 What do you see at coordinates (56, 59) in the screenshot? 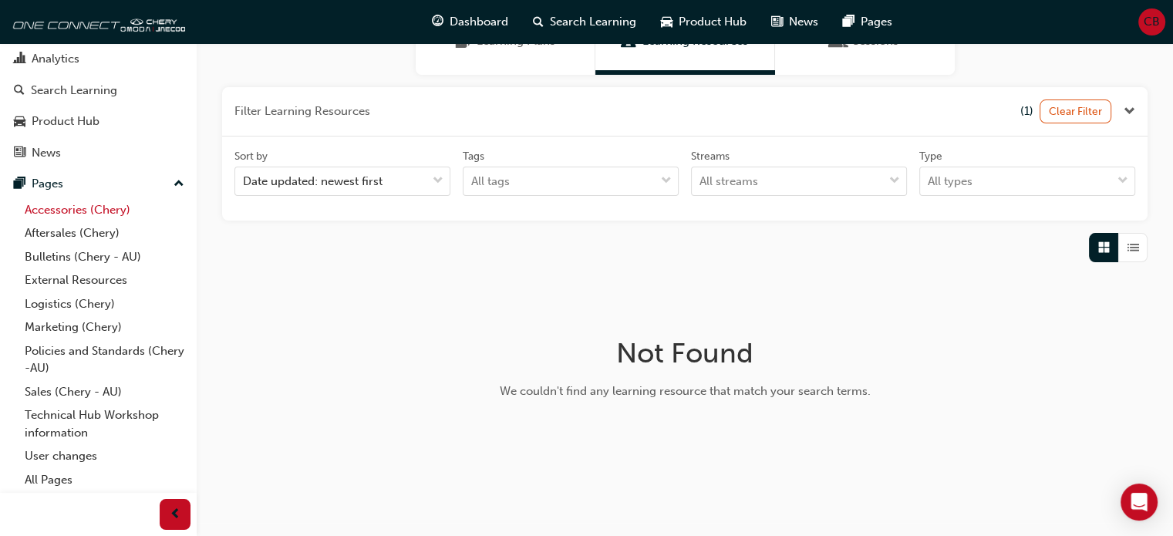
I see `div: Analytics` at bounding box center [56, 59].